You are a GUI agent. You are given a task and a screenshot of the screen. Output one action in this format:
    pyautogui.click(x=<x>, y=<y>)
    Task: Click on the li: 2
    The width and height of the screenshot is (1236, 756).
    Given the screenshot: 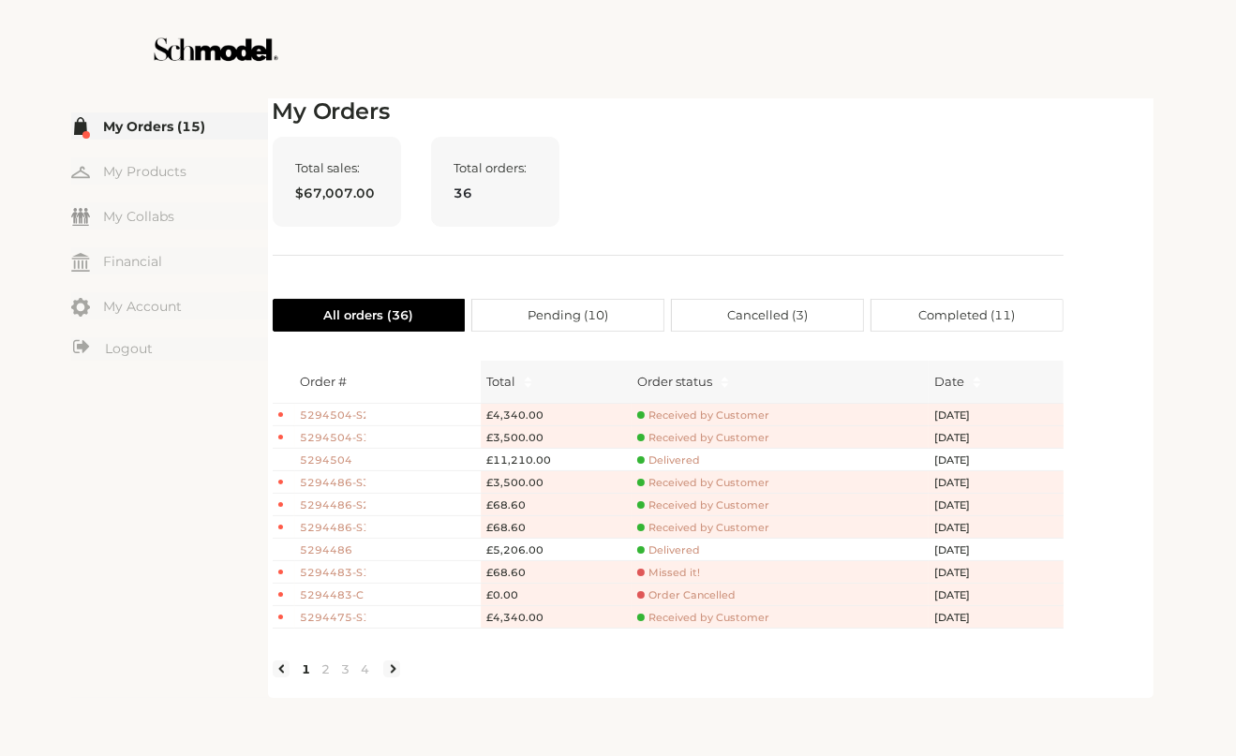 What is the action you would take?
    pyautogui.click(x=326, y=669)
    